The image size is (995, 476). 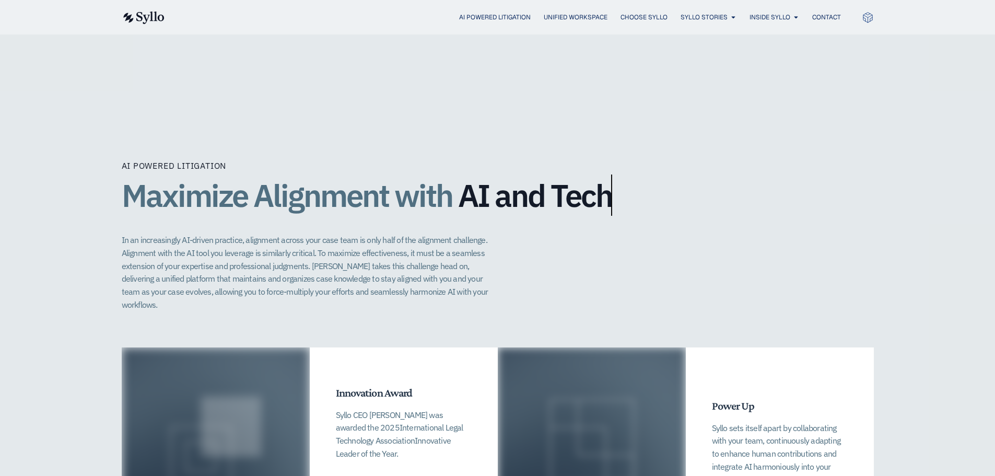 What do you see at coordinates (513, 17) in the screenshot?
I see `nav: Menu` at bounding box center [513, 17].